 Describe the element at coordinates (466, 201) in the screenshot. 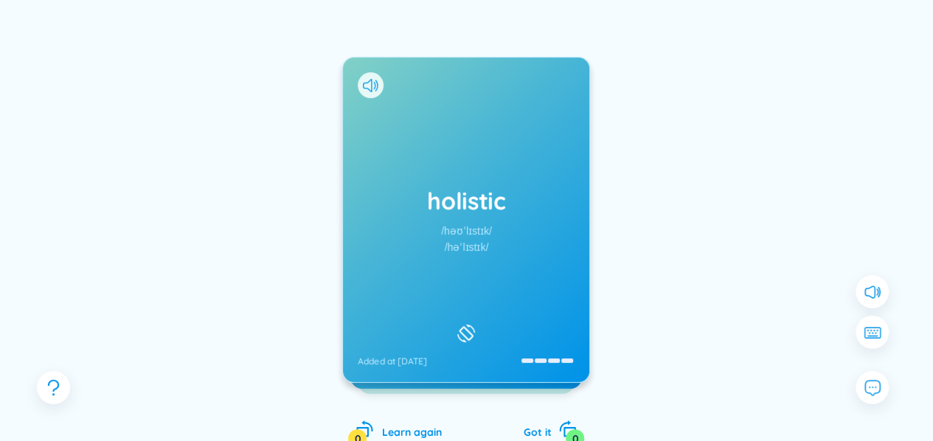

I see `h1: holistic` at that location.